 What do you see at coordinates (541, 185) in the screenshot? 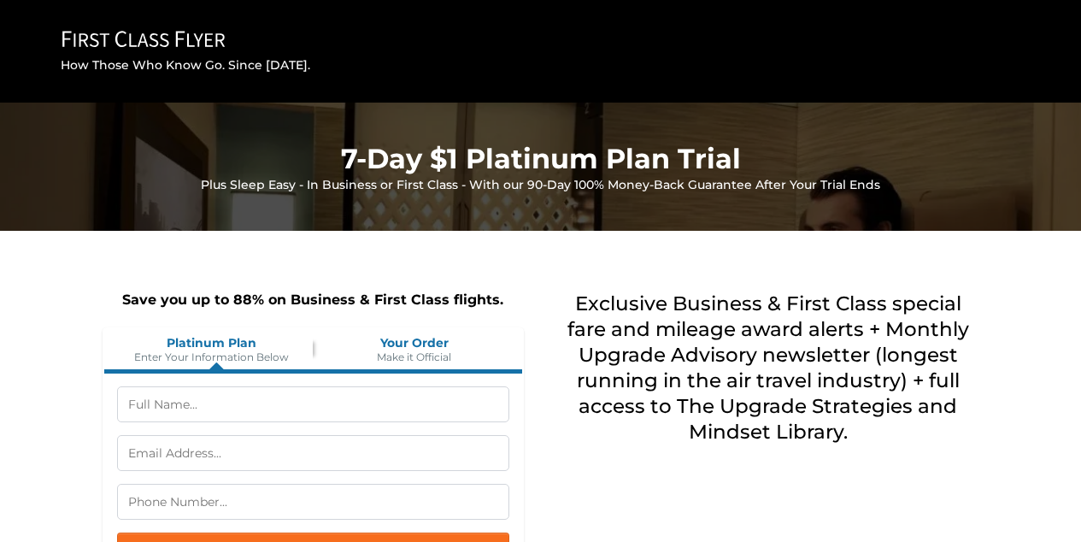
I see `h4: Plus Sleep Easy - In Business or First Class - With our 90-Day 100% Money-Back Guarantee After Yo...` at bounding box center [541, 185].